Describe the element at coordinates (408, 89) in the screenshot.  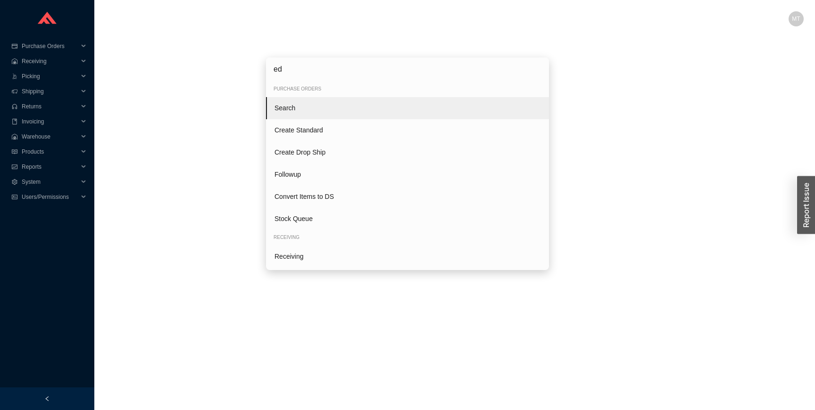
I see `div: Purchase Orders` at that location.